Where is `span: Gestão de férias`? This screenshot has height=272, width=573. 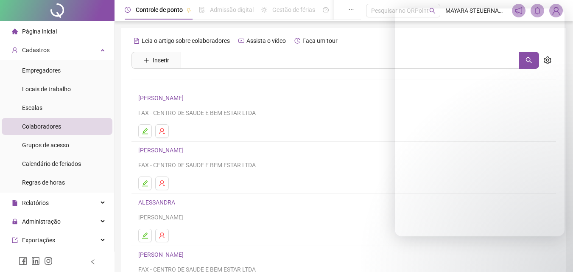
span: Gestão de férias is located at coordinates (293, 10).